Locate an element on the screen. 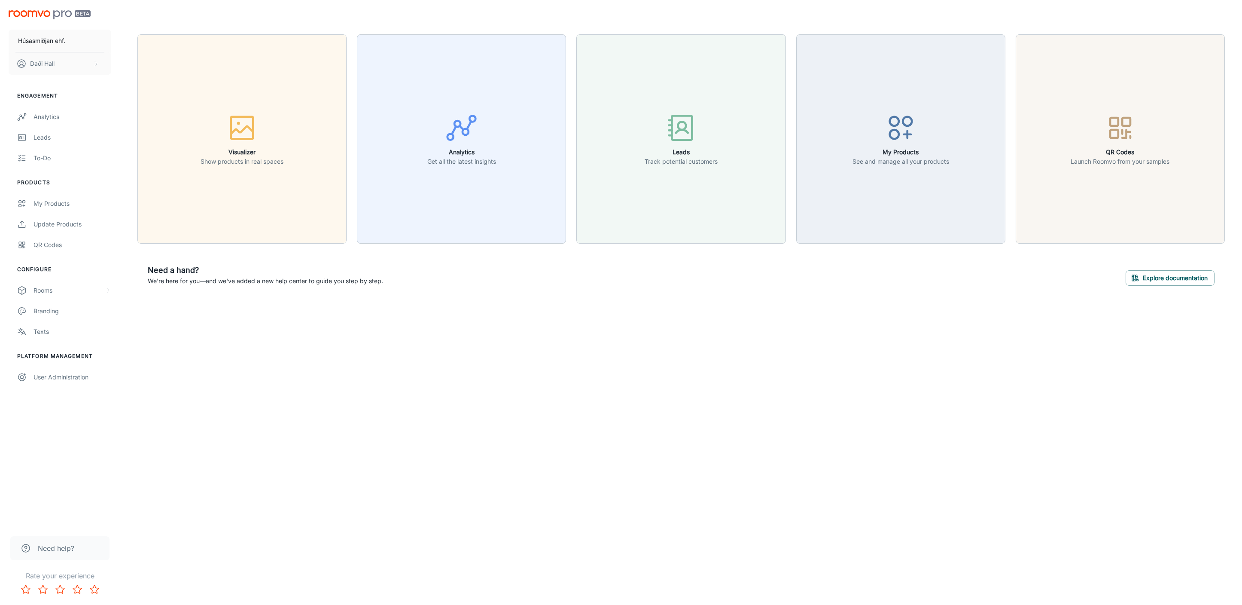  a: Explore documentation is located at coordinates (1170, 277).